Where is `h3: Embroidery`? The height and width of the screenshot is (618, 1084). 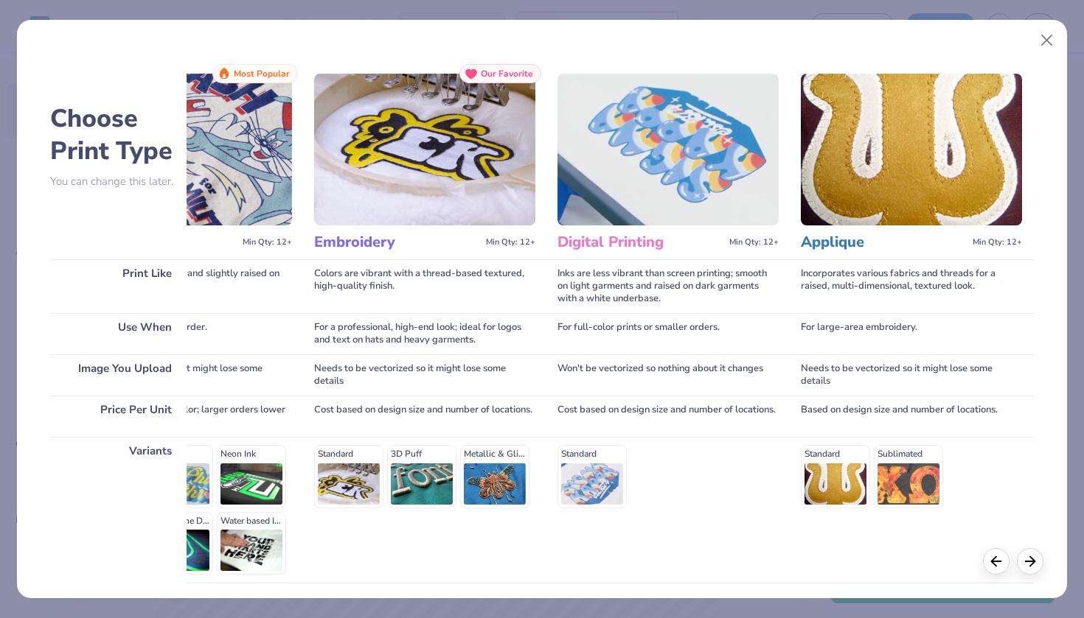 h3: Embroidery is located at coordinates (397, 243).